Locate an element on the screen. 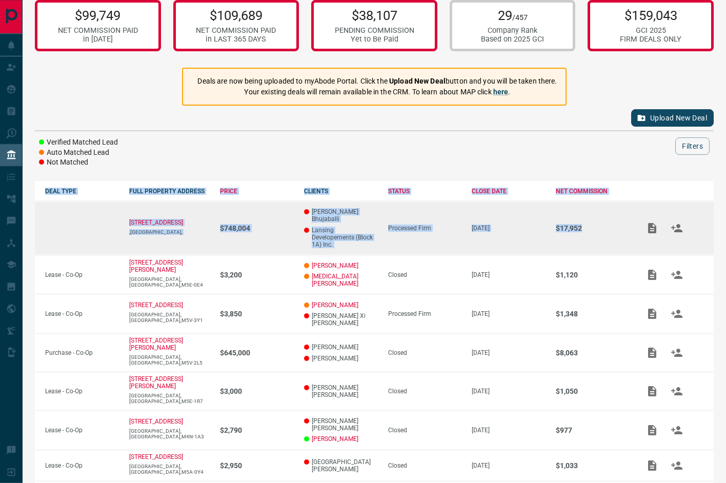 Image resolution: width=726 pixels, height=483 pixels. p: $2,950 is located at coordinates (257, 466).